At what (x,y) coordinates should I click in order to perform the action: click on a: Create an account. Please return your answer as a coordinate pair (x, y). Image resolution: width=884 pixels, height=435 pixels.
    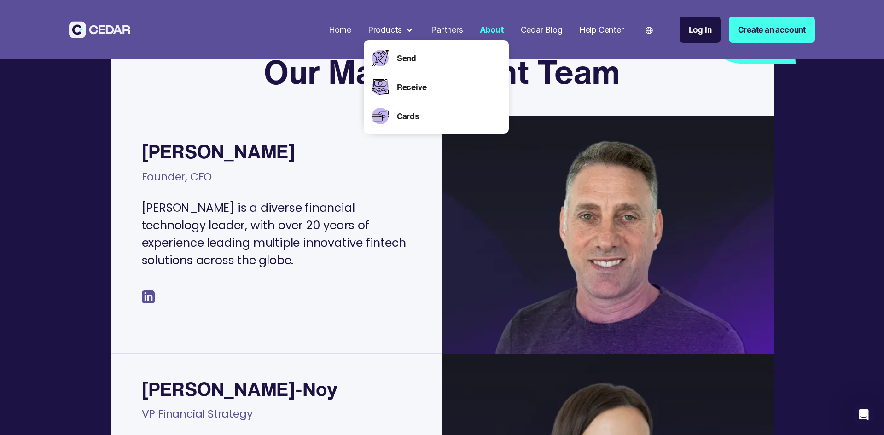
    Looking at the image, I should click on (772, 29).